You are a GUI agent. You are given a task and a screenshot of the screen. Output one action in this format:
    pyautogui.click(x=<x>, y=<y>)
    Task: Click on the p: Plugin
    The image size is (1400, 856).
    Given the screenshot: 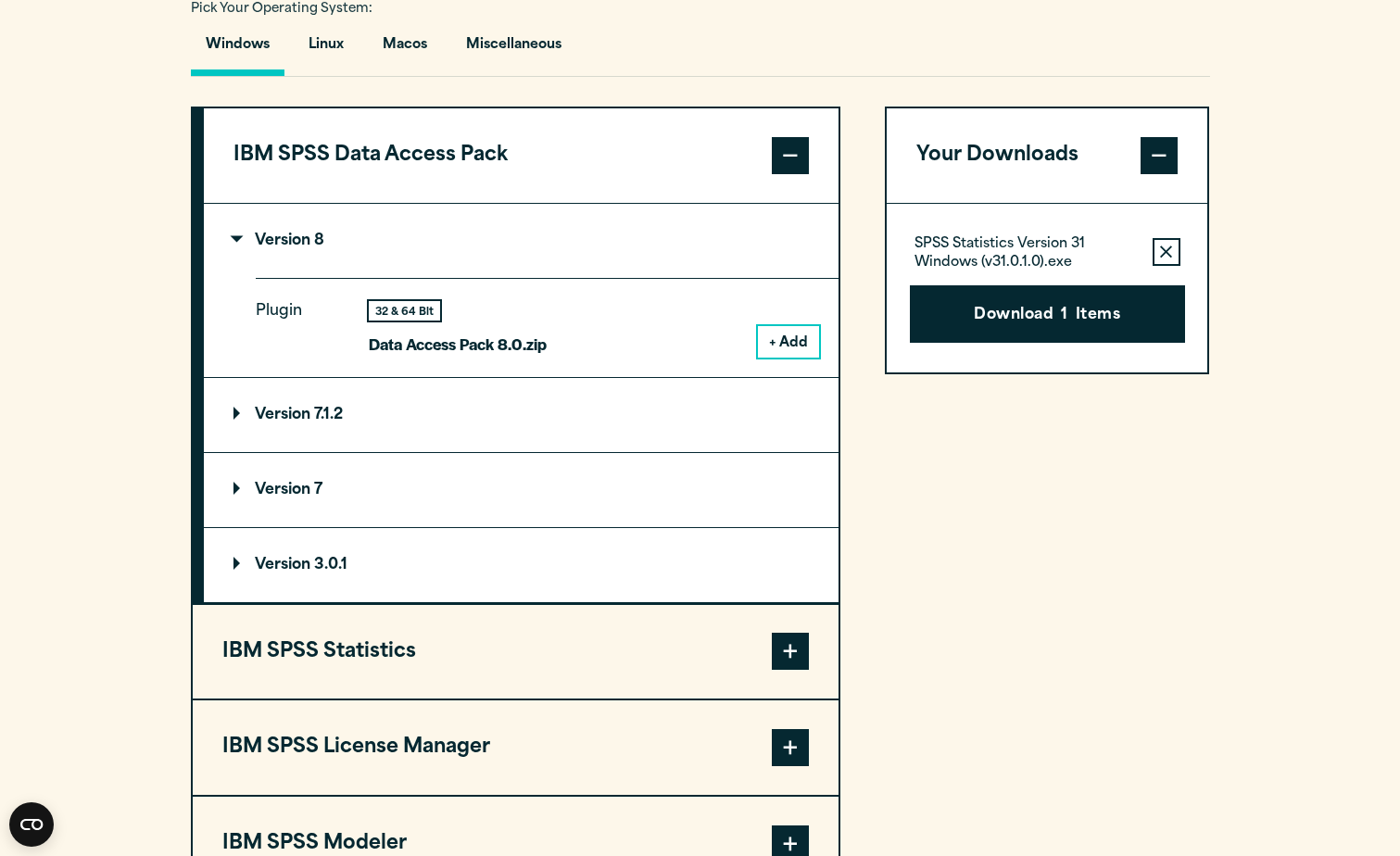 What is the action you would take?
    pyautogui.click(x=297, y=321)
    